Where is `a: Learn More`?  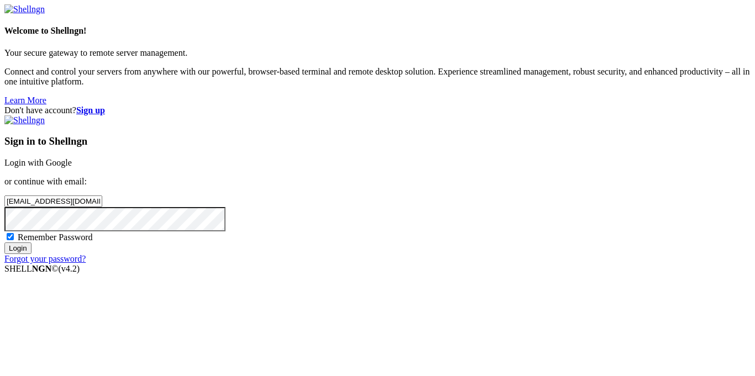 a: Learn More is located at coordinates (25, 100).